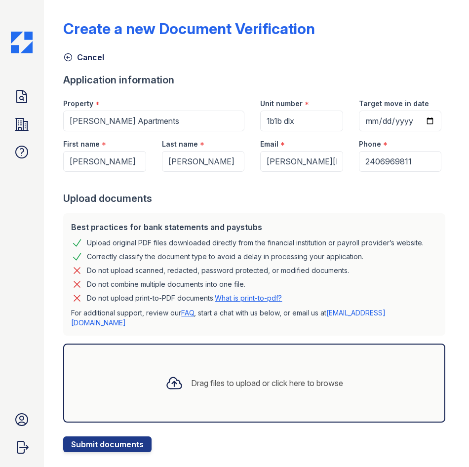 The height and width of the screenshot is (467, 469). Describe the element at coordinates (184, 298) in the screenshot. I see `p: Do not upload print-to-PDF documents.` at that location.